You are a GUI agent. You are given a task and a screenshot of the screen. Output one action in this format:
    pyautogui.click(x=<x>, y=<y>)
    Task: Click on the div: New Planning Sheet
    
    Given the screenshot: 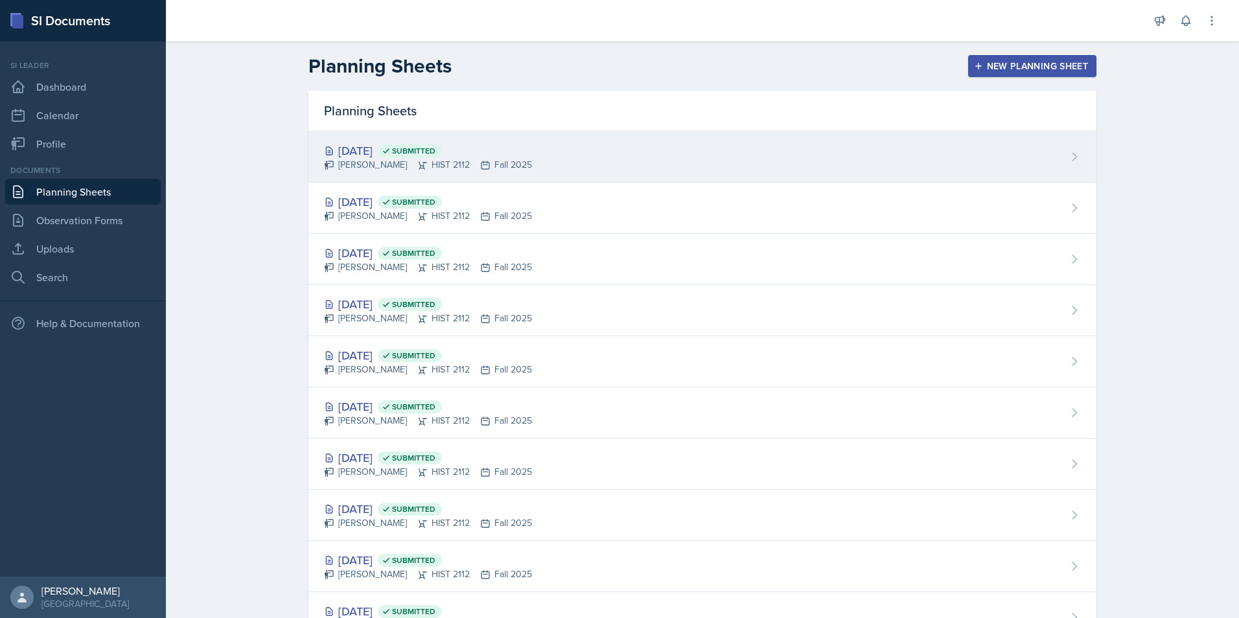 What is the action you would take?
    pyautogui.click(x=1033, y=66)
    